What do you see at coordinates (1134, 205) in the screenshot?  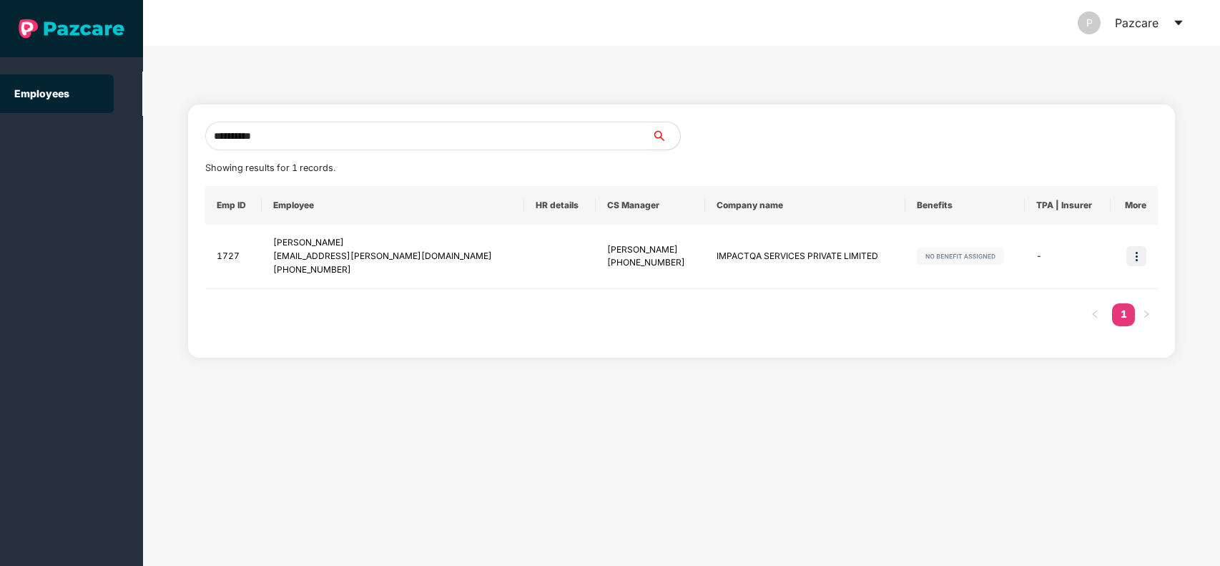 I see `th: More` at bounding box center [1134, 205].